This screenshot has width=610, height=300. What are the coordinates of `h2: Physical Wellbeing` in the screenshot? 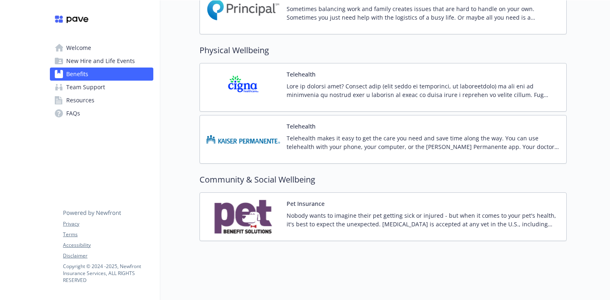 It's located at (383, 50).